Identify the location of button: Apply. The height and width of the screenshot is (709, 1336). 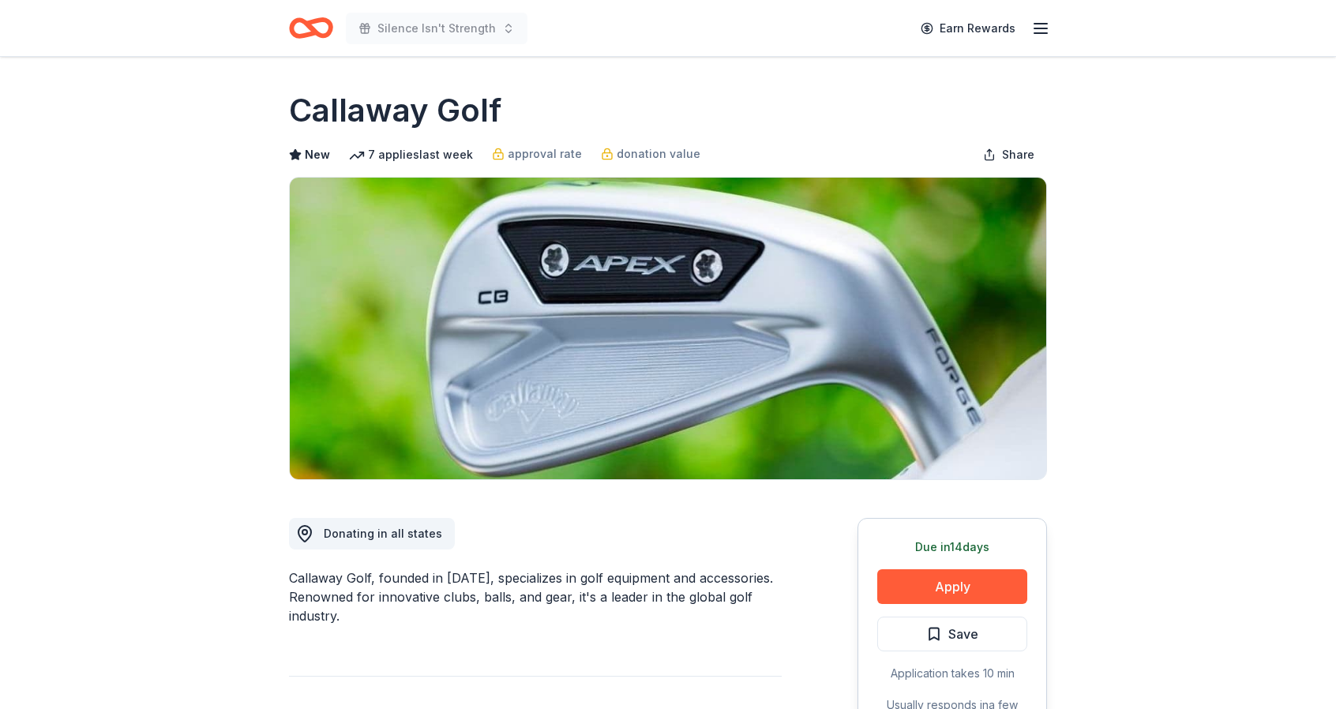
(952, 587).